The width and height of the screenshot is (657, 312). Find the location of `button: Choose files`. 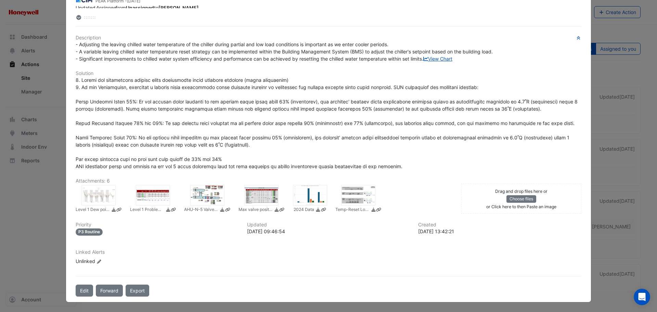

button: Choose files is located at coordinates (521, 199).